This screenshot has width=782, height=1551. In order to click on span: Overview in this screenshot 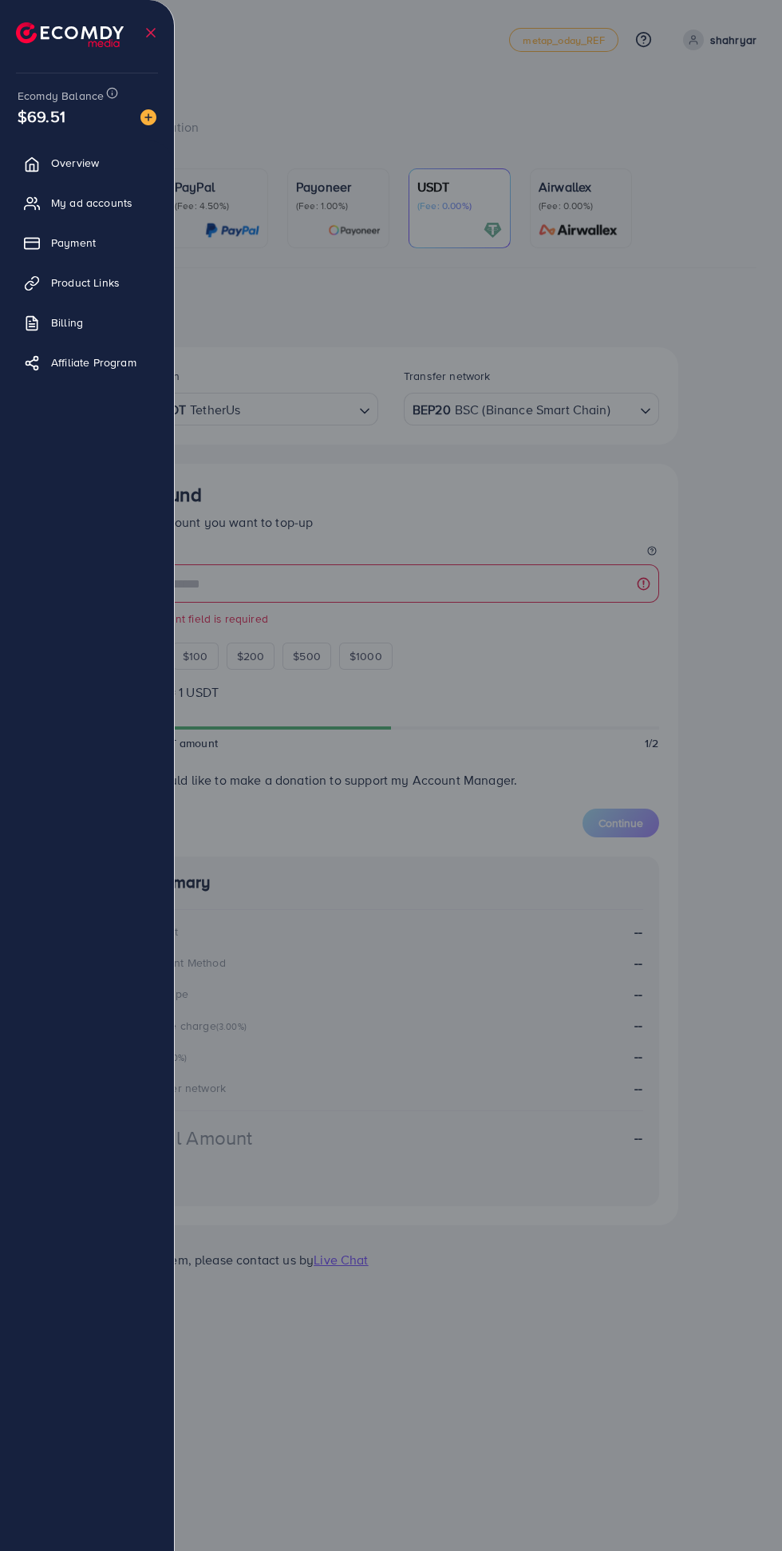, I will do `click(75, 163)`.